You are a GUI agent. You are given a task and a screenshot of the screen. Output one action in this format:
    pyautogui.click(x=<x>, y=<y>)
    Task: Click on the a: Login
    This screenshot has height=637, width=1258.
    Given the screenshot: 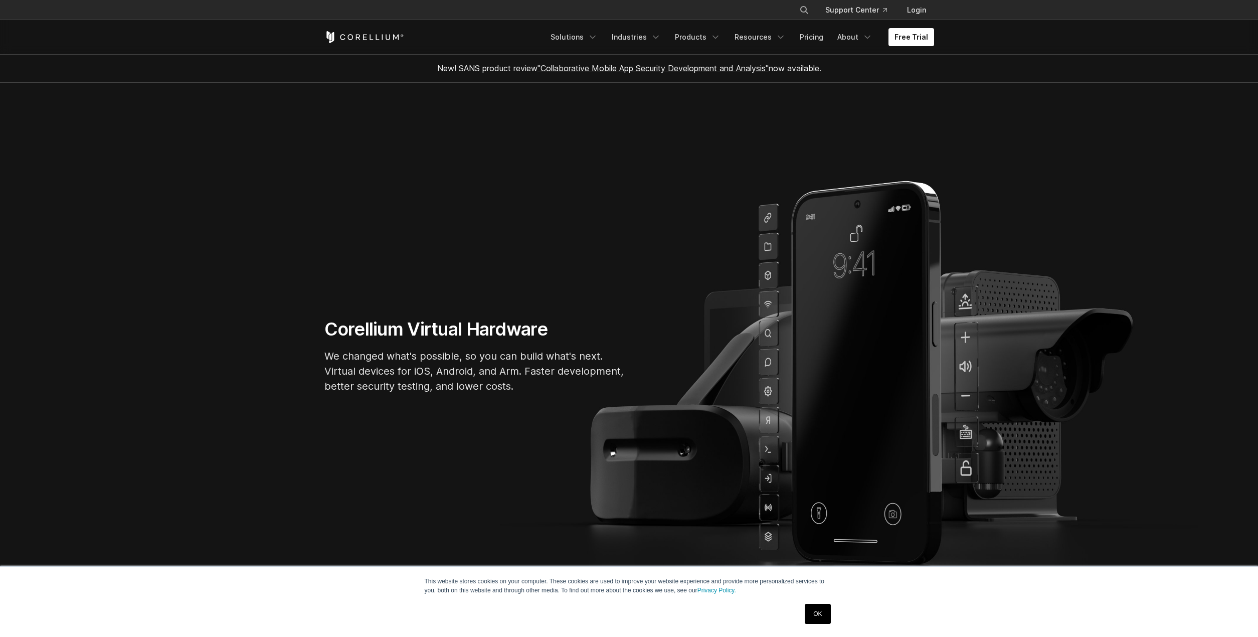 What is the action you would take?
    pyautogui.click(x=917, y=10)
    